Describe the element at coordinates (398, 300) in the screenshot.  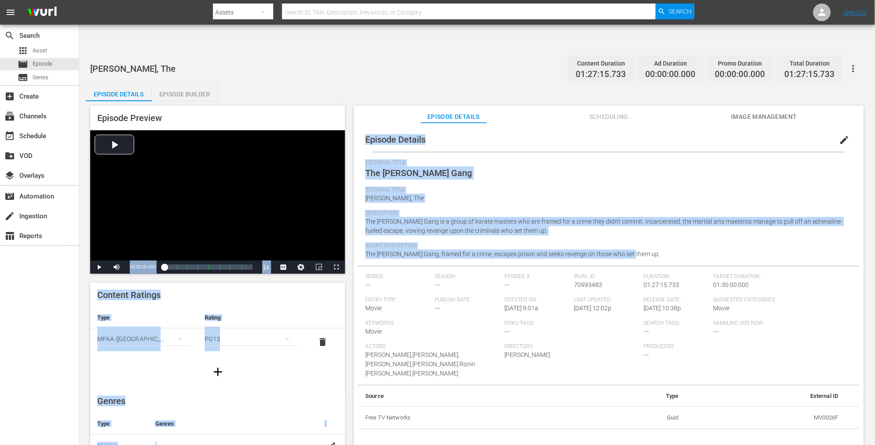
I see `span: Entry Type:` at that location.